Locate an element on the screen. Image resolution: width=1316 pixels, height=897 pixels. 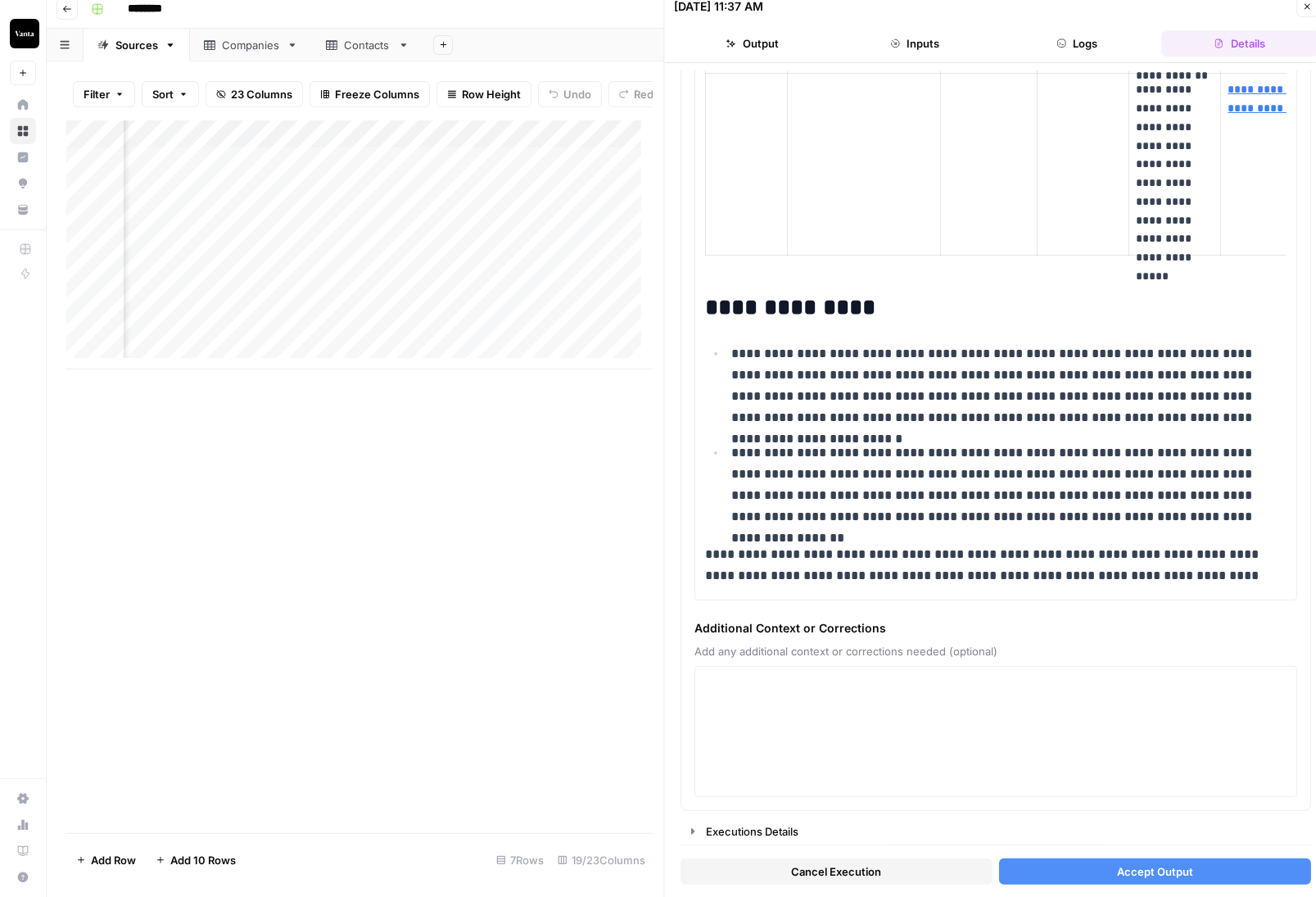
button: Logs is located at coordinates (1077, 44).